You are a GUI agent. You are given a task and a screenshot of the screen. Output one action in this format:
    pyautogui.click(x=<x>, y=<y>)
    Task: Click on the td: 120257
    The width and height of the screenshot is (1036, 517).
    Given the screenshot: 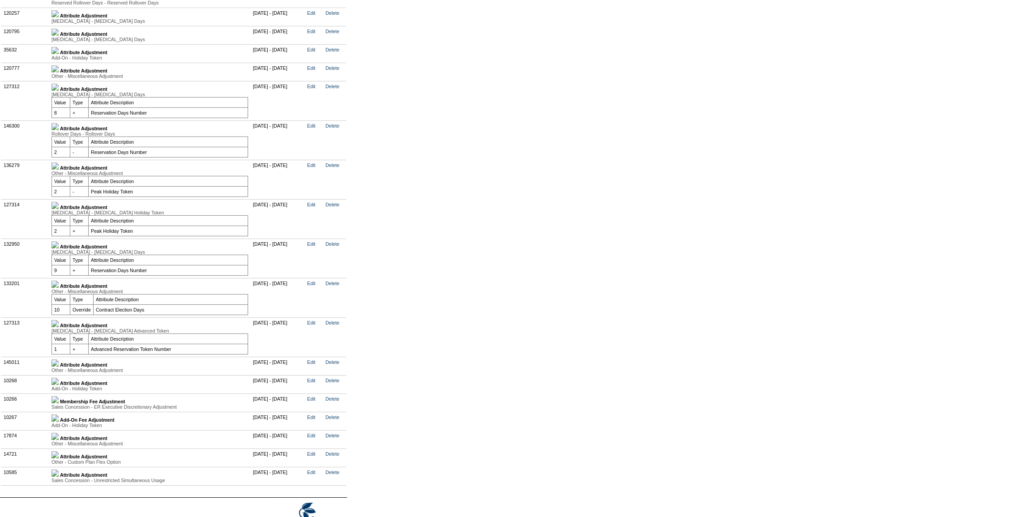 What is the action you would take?
    pyautogui.click(x=25, y=17)
    